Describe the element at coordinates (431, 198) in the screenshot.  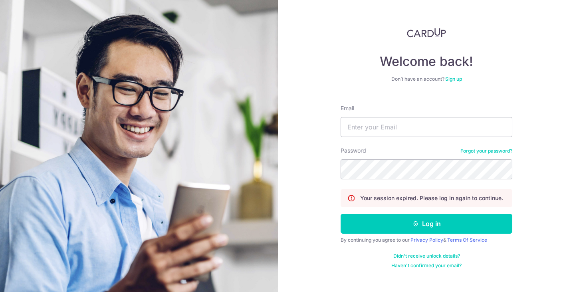
I see `p: Your session expired. Please log in again to continue.` at that location.